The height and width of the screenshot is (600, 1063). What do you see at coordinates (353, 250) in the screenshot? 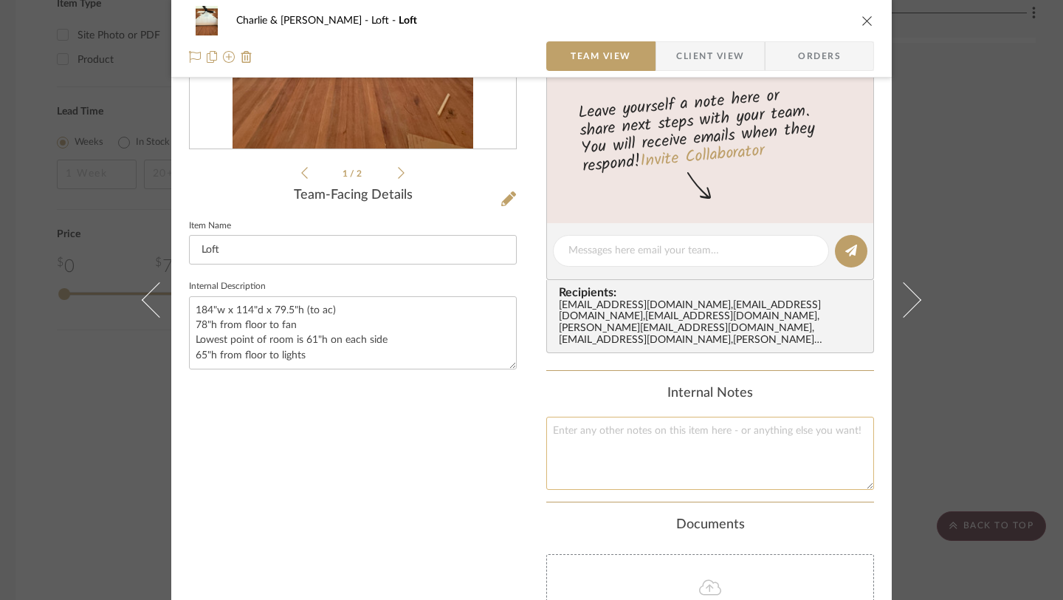
I see `input: Enter Item Name` at bounding box center [353, 250].